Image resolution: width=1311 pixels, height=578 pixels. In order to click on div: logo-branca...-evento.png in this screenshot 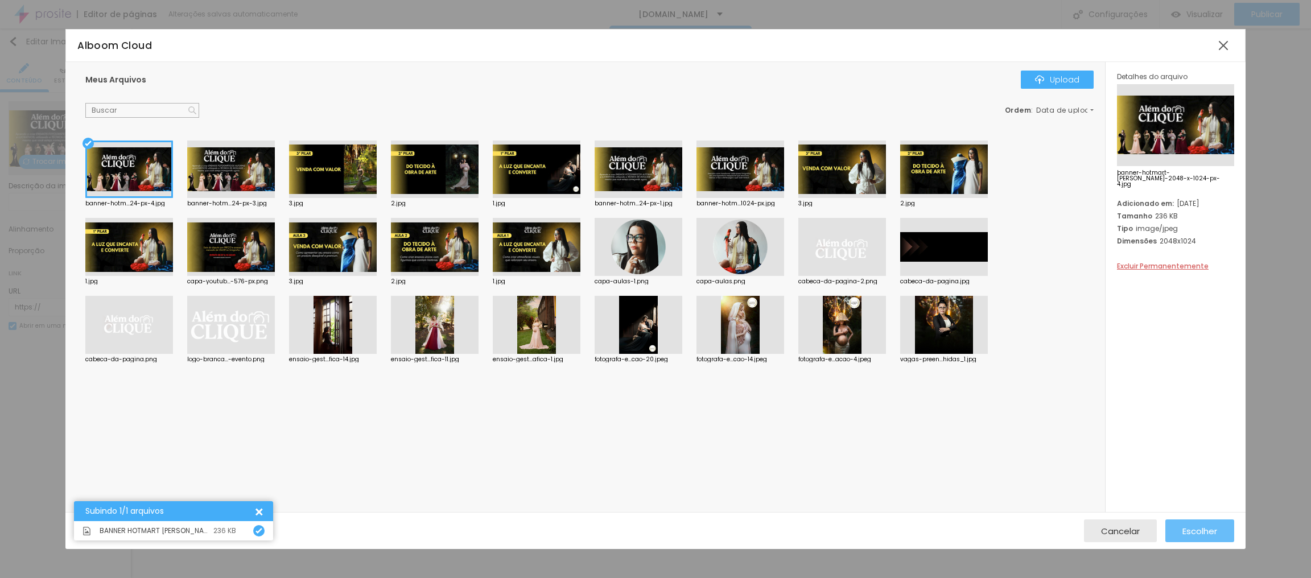, I will do `click(231, 360)`.